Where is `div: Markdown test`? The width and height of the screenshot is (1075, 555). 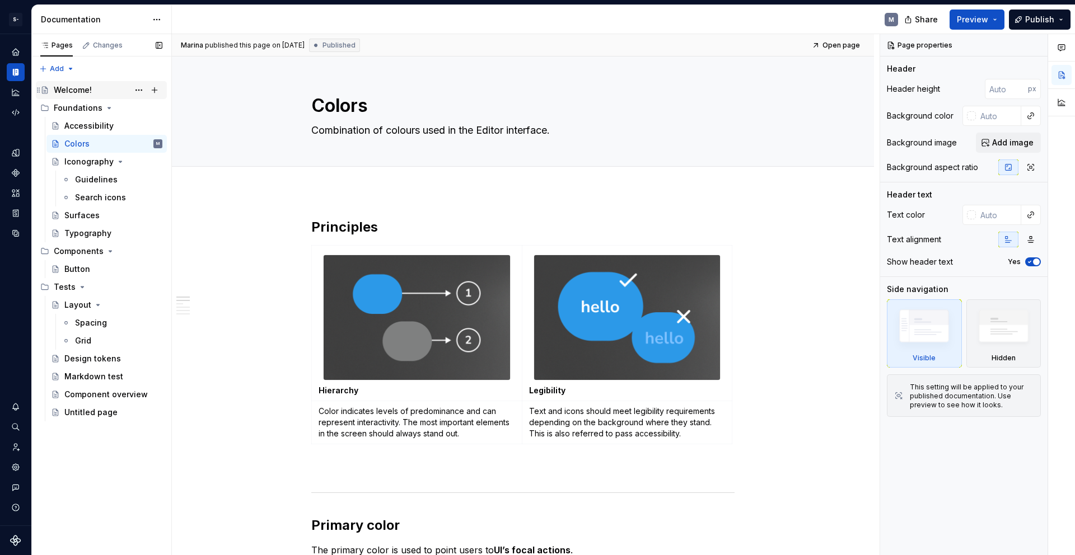 div: Markdown test is located at coordinates (94, 377).